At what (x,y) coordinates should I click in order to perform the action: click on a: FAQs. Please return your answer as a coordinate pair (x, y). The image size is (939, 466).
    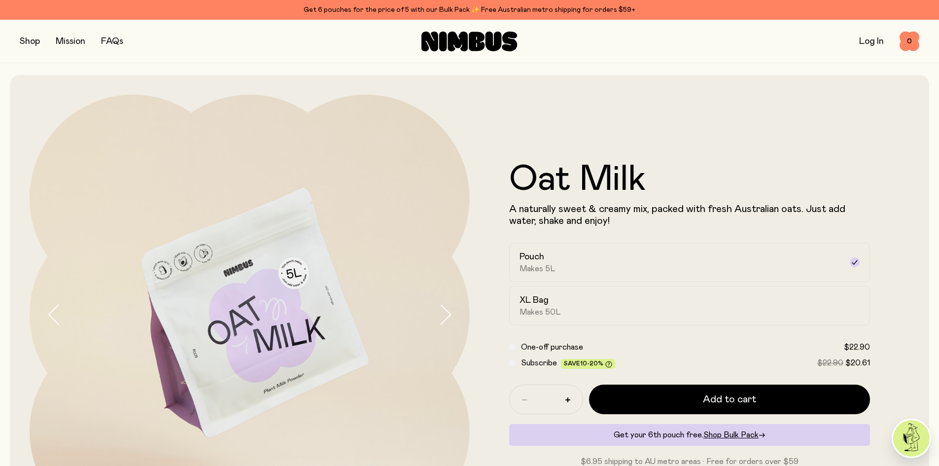
    Looking at the image, I should click on (112, 41).